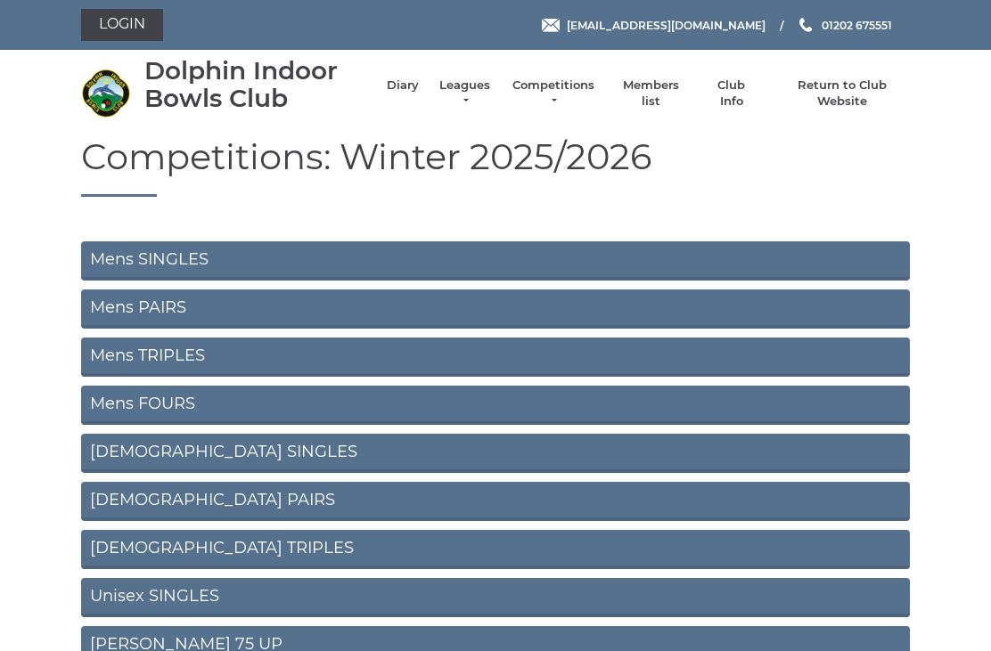 The width and height of the screenshot is (991, 651). I want to click on a: Mens SINGLES, so click(495, 261).